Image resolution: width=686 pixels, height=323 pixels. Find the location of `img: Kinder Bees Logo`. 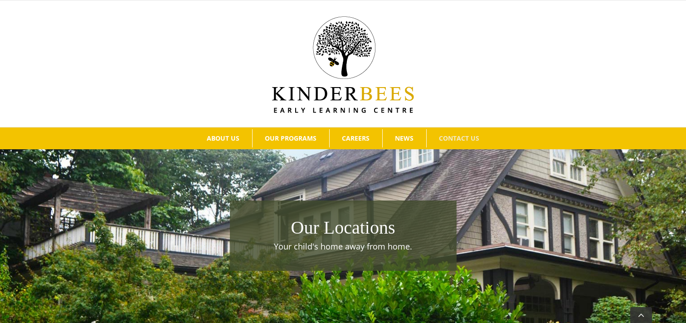

img: Kinder Bees Logo is located at coordinates (343, 64).